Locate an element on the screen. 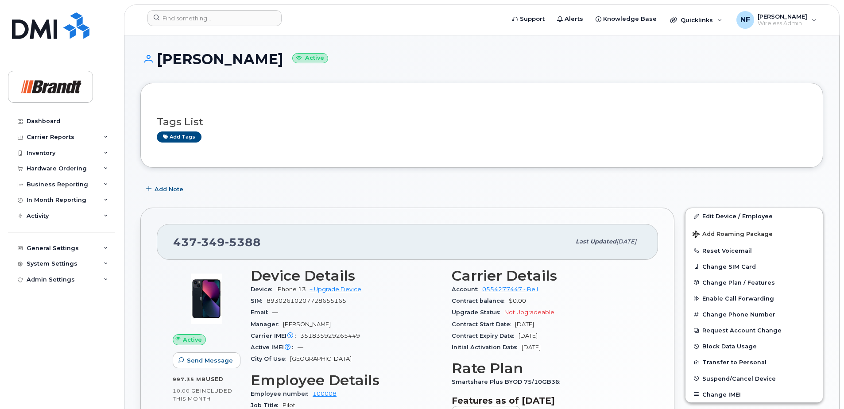 This screenshot has width=844, height=409. button: Enable Call Forwarding is located at coordinates (754, 298).